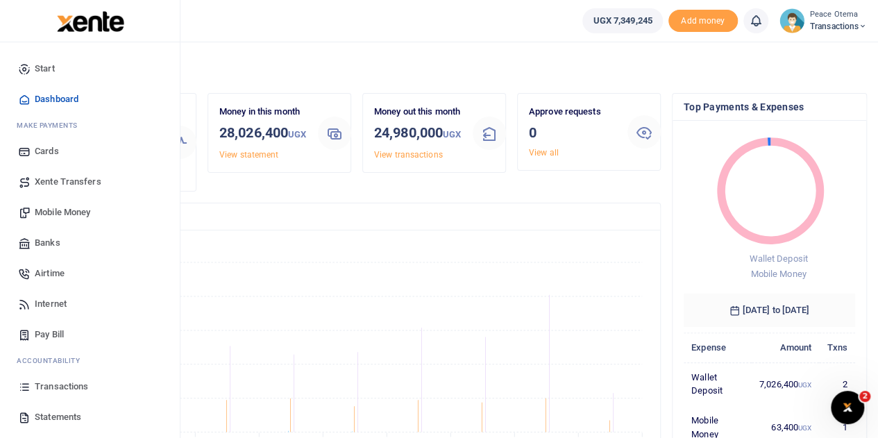  What do you see at coordinates (459, 67) in the screenshot?
I see `h4: Hello Peace` at bounding box center [459, 67].